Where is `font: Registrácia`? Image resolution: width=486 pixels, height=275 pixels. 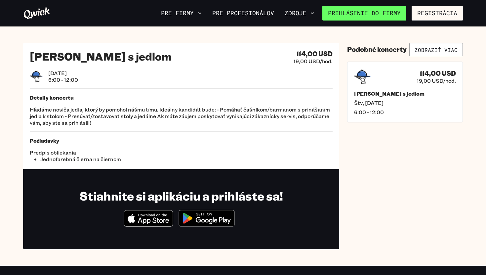 font: Registrácia is located at coordinates (437, 13).